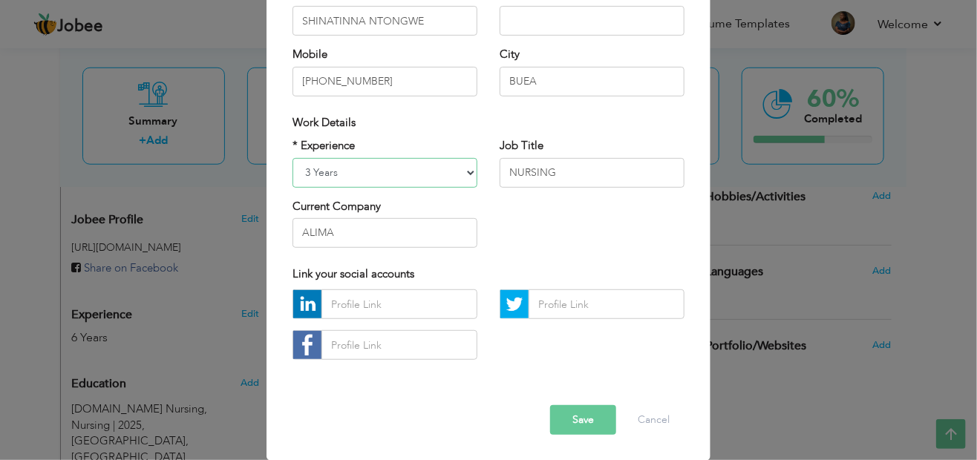  Describe the element at coordinates (583, 420) in the screenshot. I see `button: Save` at that location.